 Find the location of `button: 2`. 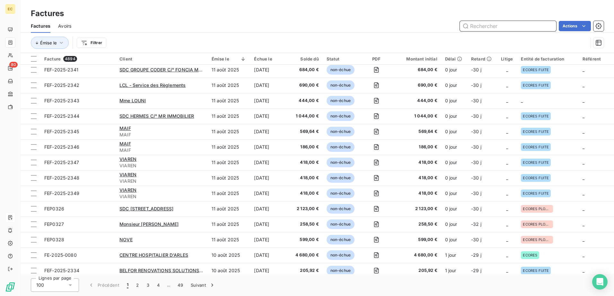

button: 2 is located at coordinates (138, 285).